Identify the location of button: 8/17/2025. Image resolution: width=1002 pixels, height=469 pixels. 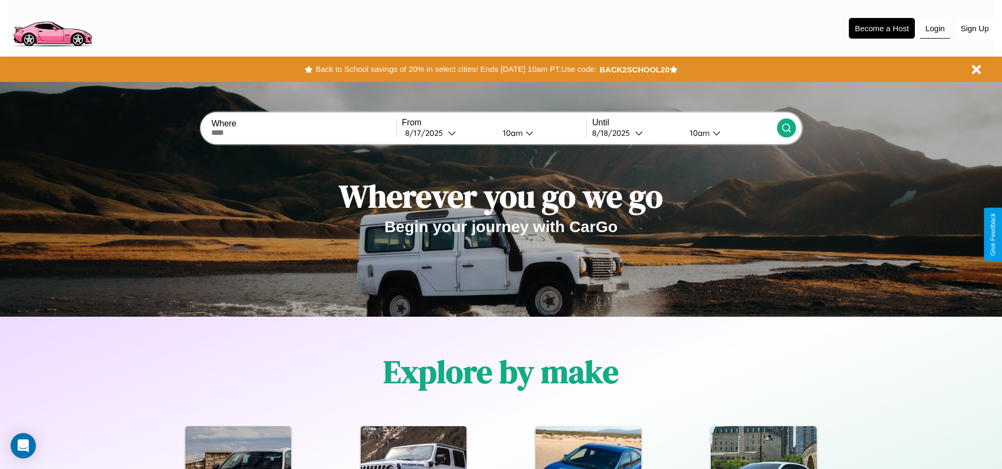
(448, 133).